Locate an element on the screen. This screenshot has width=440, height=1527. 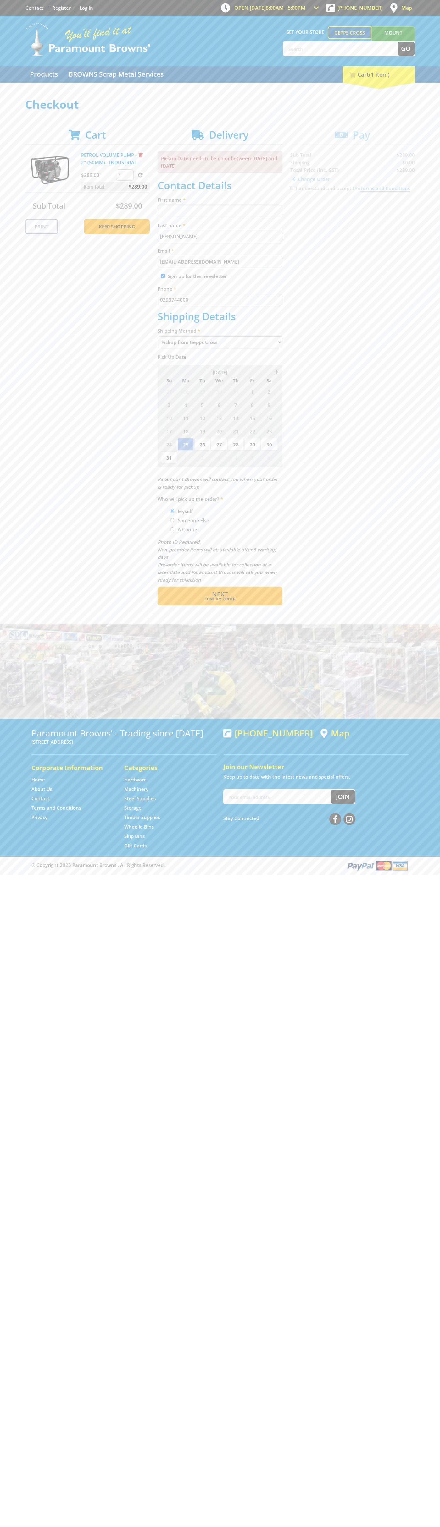
a: Keep Shopping is located at coordinates (117, 227).